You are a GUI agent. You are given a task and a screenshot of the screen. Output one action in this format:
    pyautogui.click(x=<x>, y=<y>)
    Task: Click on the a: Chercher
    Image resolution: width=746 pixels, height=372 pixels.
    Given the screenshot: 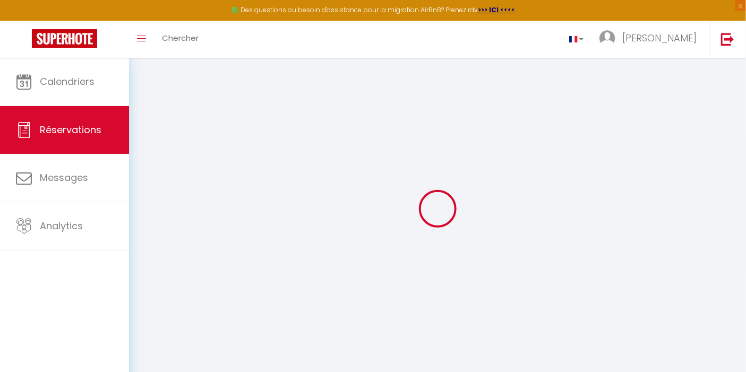 What is the action you would take?
    pyautogui.click(x=180, y=39)
    